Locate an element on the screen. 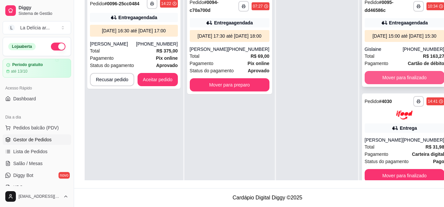  span: Diggy Bot is located at coordinates (23, 176).